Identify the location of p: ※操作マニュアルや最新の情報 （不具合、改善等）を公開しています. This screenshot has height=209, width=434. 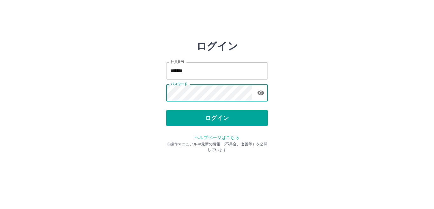
(217, 147).